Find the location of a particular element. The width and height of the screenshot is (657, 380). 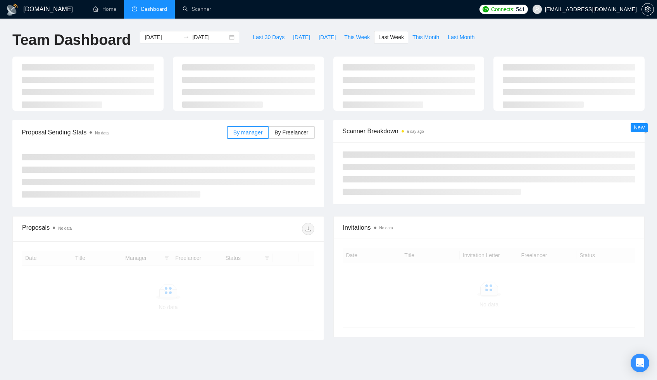

div: Proposals is located at coordinates (95, 229).